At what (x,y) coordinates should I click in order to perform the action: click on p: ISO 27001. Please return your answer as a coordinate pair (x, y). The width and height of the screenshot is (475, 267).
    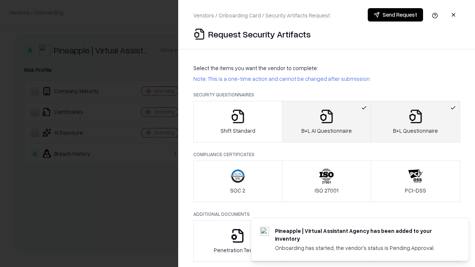
    Looking at the image, I should click on (327, 191).